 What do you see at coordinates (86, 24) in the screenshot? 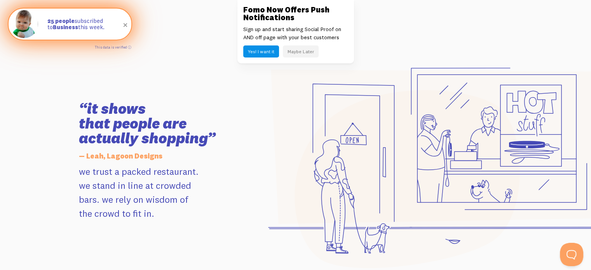
I see `p: subscribed to this week.` at bounding box center [86, 24].